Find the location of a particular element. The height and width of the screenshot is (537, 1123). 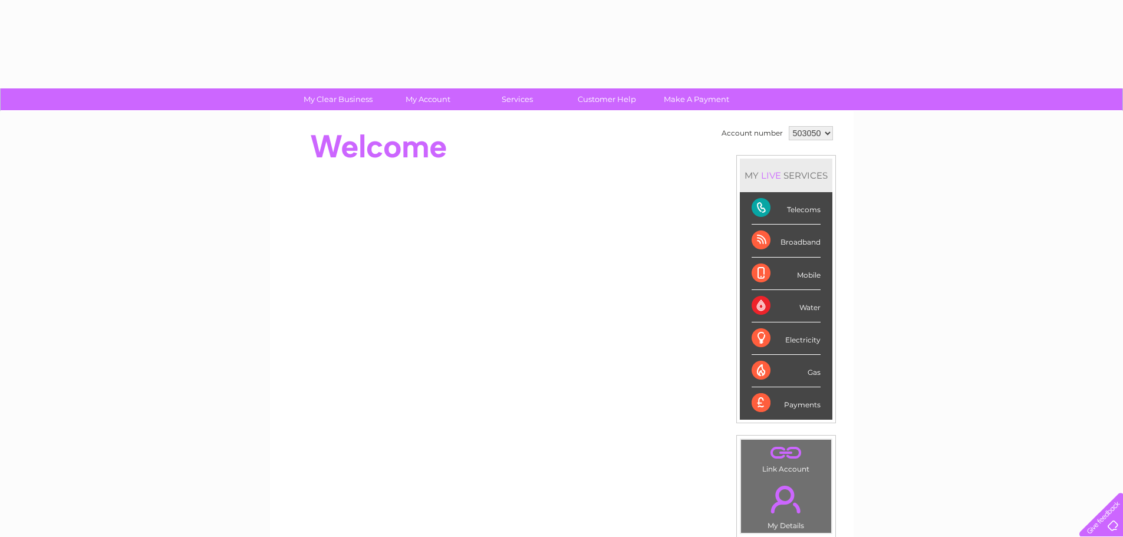

a: My Account is located at coordinates (427, 99).